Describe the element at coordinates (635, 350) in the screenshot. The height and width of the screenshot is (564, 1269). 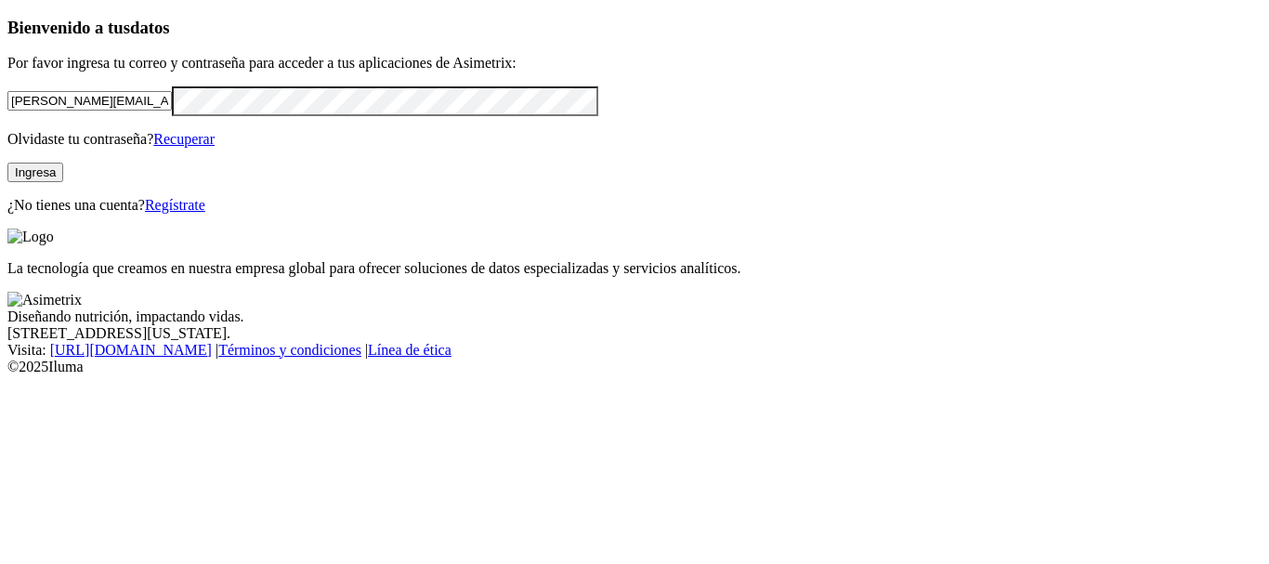
I see `div: Visita : | |` at that location.